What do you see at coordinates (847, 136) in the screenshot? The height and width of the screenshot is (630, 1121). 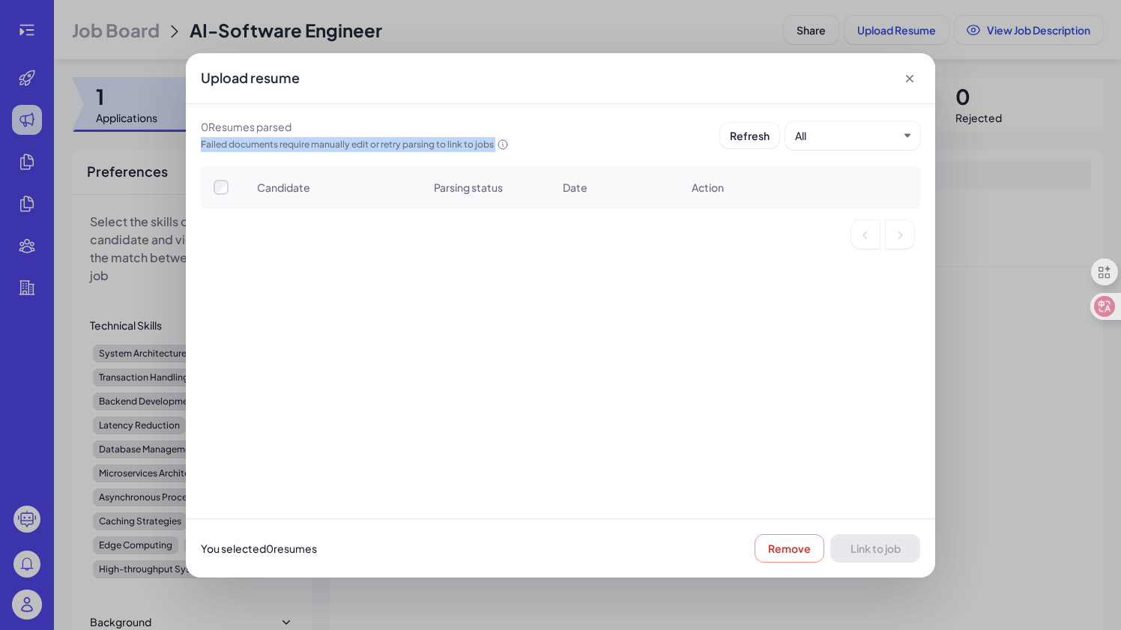 I see `button: All` at bounding box center [847, 136].